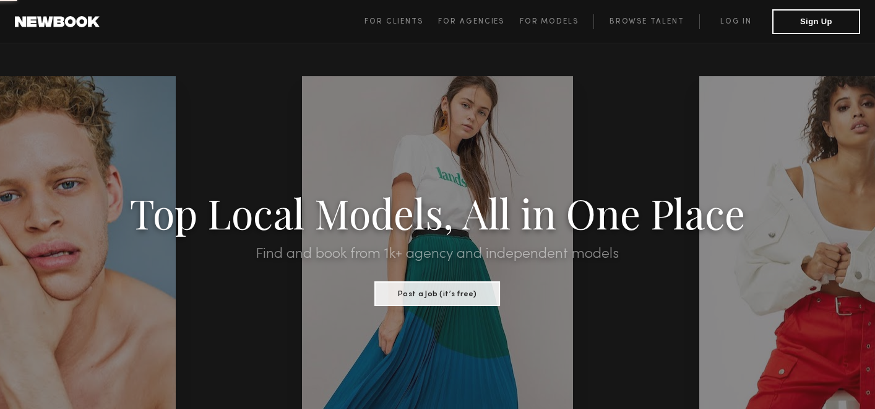 This screenshot has width=875, height=409. I want to click on span: For Clients, so click(394, 22).